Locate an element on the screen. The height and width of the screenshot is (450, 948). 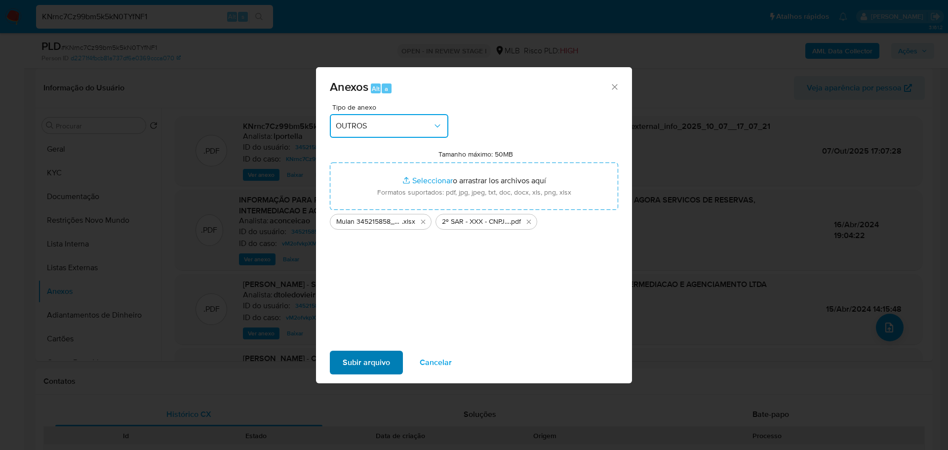
button: Subir arquivo is located at coordinates (366, 363).